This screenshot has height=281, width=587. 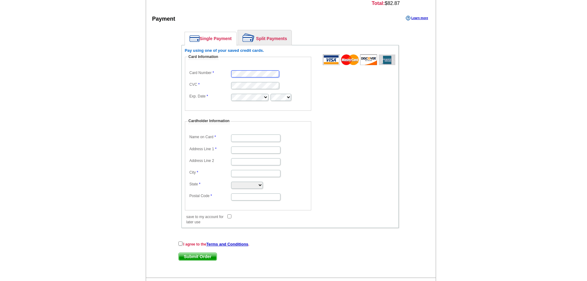 What do you see at coordinates (194, 39) in the screenshot?
I see `img: single-payment.png` at bounding box center [194, 39].